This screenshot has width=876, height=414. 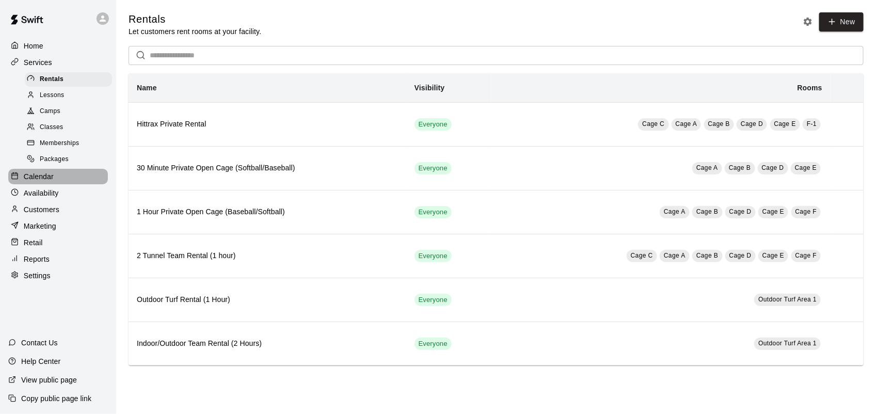 What do you see at coordinates (41, 209) in the screenshot?
I see `p: Customers` at bounding box center [41, 209].